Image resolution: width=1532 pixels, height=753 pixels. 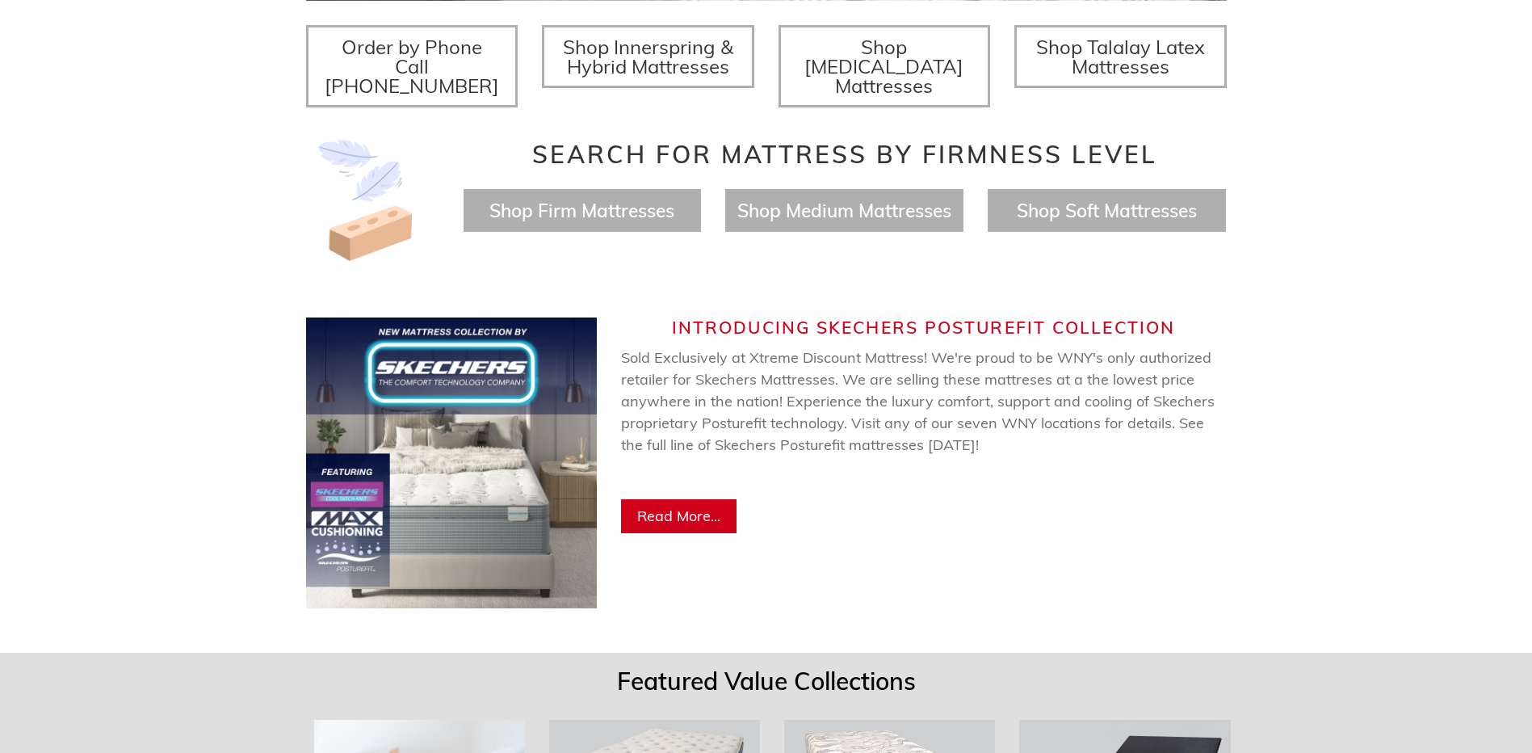 What do you see at coordinates (844, 210) in the screenshot?
I see `a: Shop Medium Mattresses` at bounding box center [844, 210].